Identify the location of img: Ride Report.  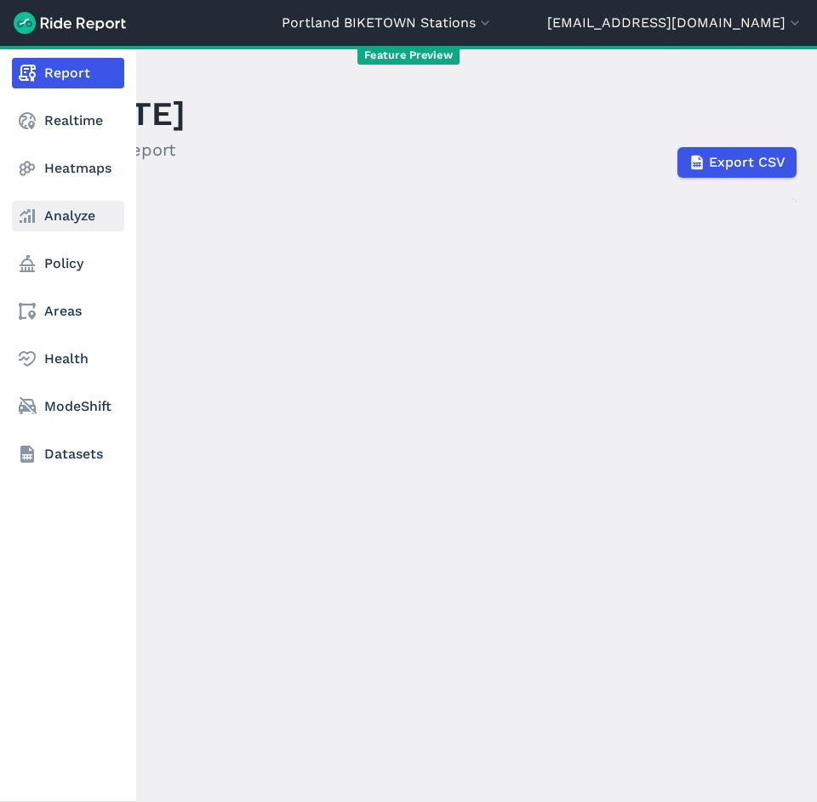
(70, 23).